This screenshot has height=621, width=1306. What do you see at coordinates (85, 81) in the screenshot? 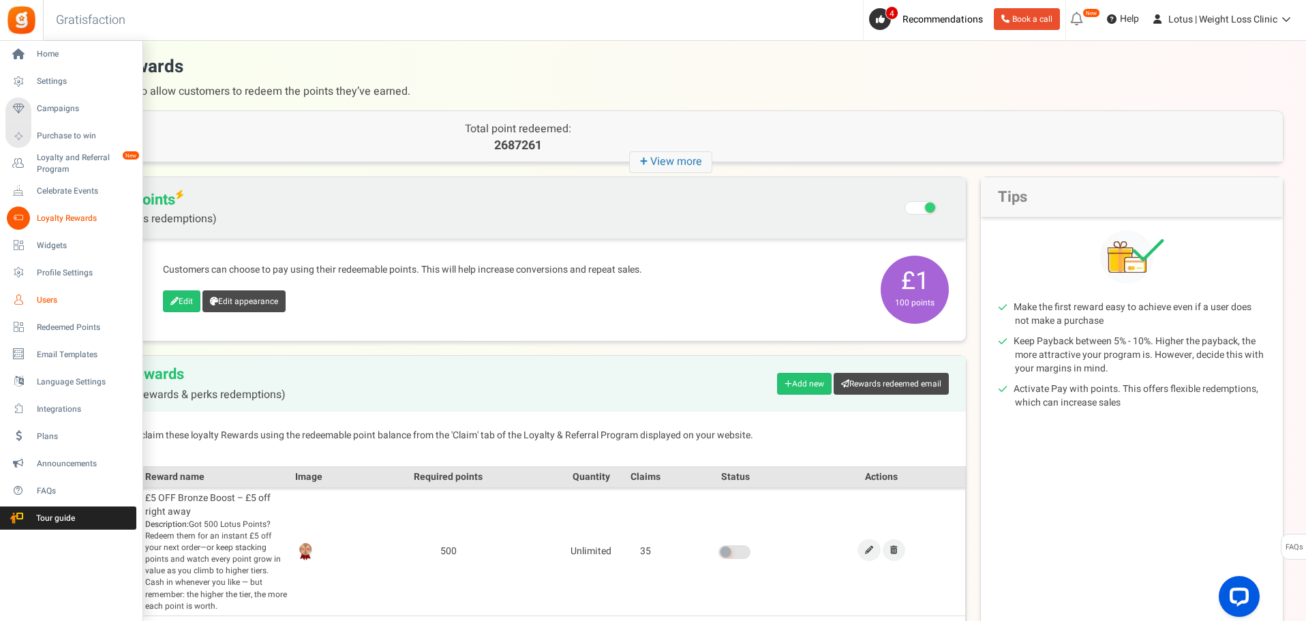
I see `span: Settings` at bounding box center [85, 81].